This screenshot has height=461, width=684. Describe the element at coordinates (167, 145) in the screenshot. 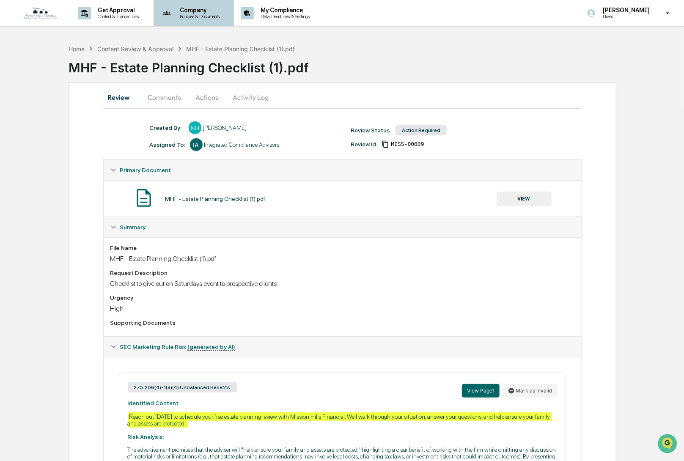

I see `div: Assigned To:` at that location.